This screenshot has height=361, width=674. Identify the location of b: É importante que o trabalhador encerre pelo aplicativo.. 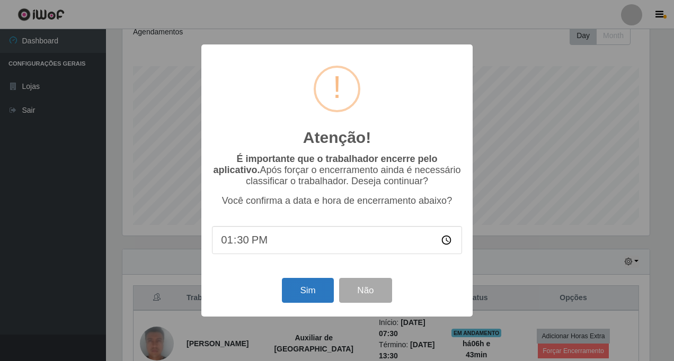
(325, 164).